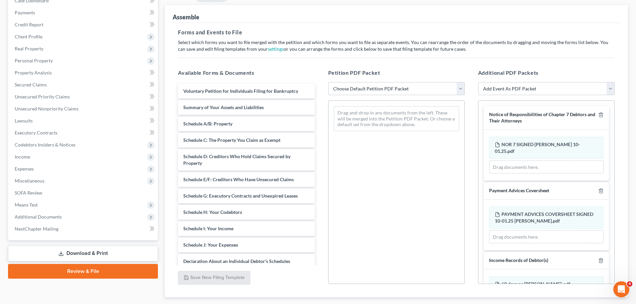  What do you see at coordinates (396, 119) in the screenshot?
I see `div: Drag-and-drop in any documents from the left. These will be merged into the Petition PDF Packet. ...` at bounding box center [396, 119].